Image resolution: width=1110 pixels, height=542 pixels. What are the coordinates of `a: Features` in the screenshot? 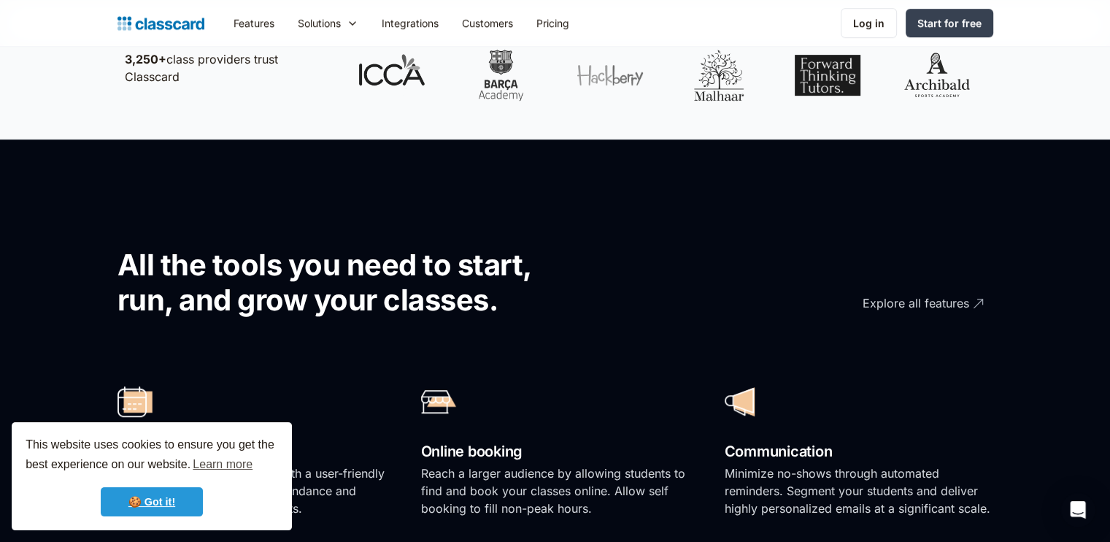 It's located at (254, 23).